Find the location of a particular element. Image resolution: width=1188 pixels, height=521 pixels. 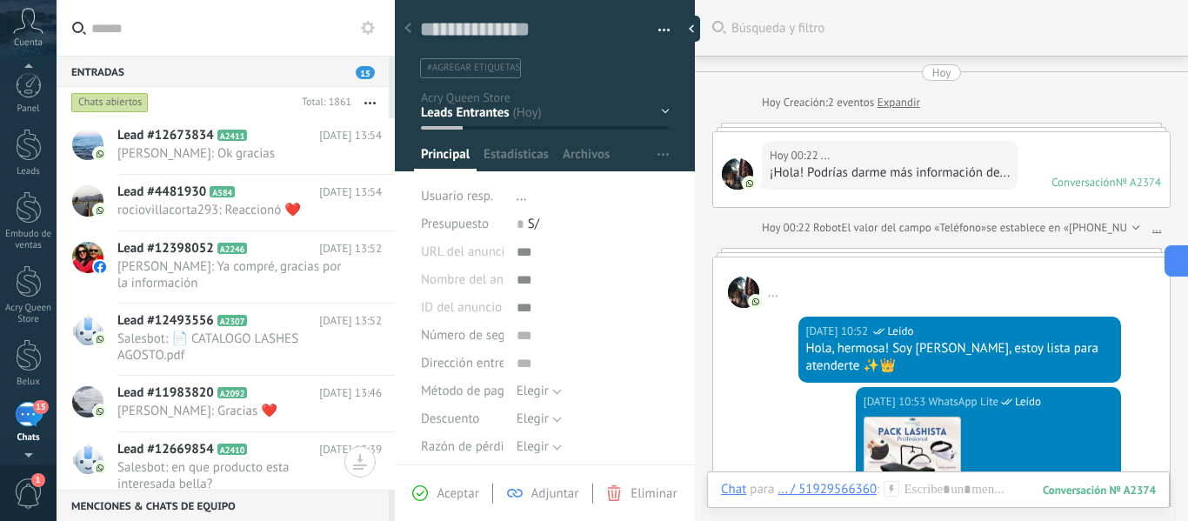

span: ID del anuncio de TikTok is located at coordinates (489, 307).